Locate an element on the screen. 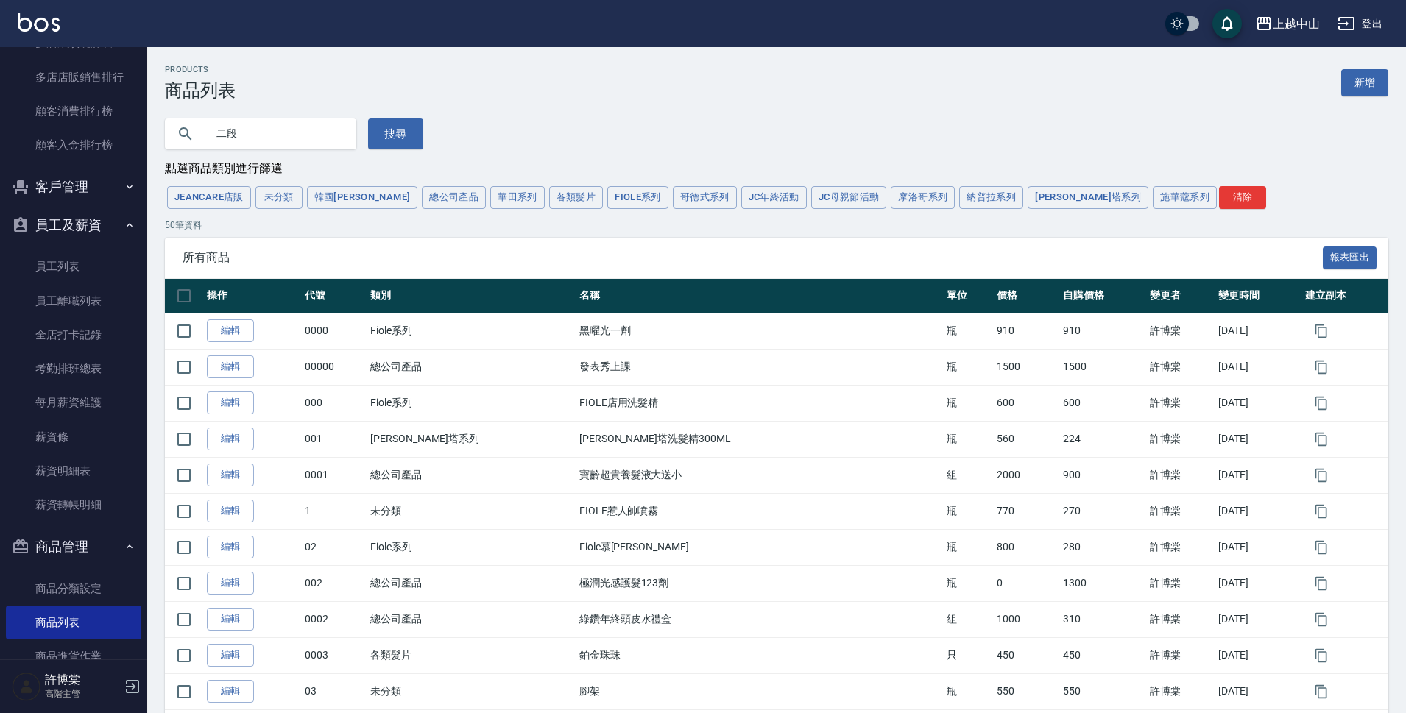 Image resolution: width=1406 pixels, height=713 pixels. td: 0002 is located at coordinates (333, 619).